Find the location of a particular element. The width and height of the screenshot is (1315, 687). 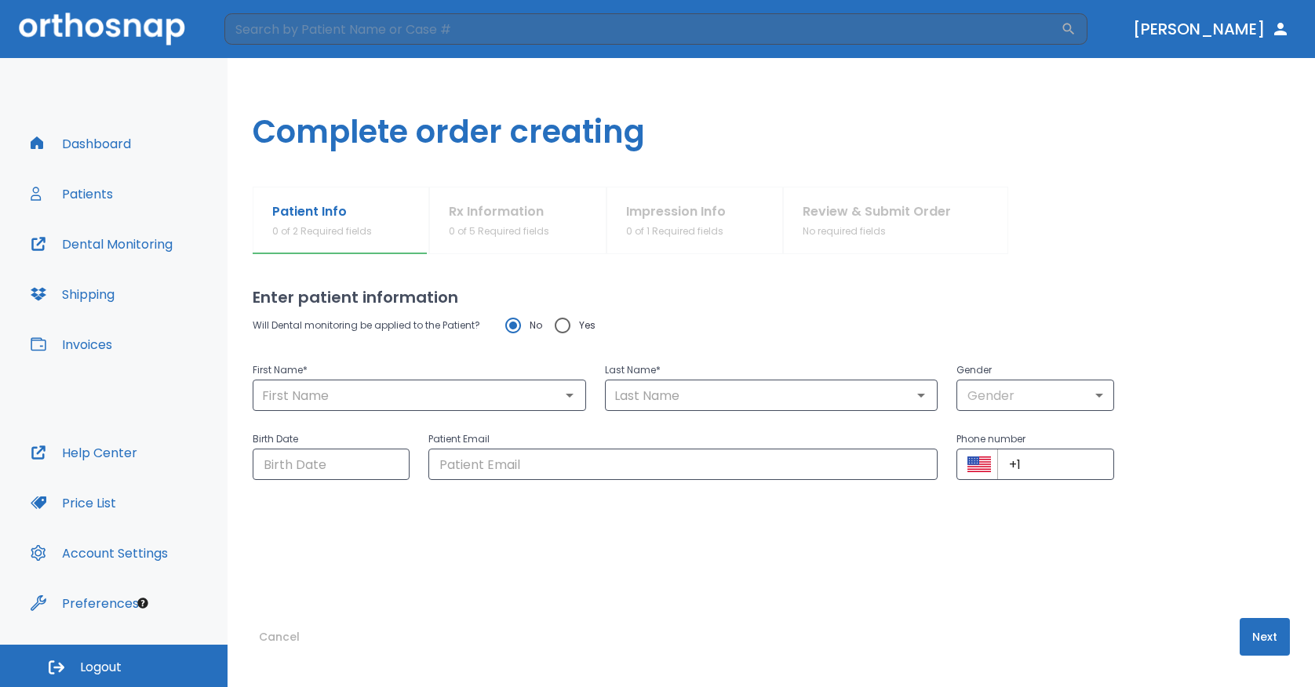

p: Gender is located at coordinates (1035, 370).